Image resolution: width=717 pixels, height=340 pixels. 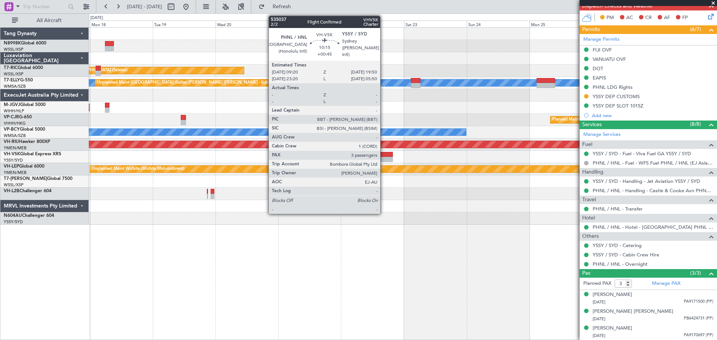 What do you see at coordinates (616, 96) in the screenshot?
I see `div: YSSY DEP CUSTOMS` at bounding box center [616, 96].